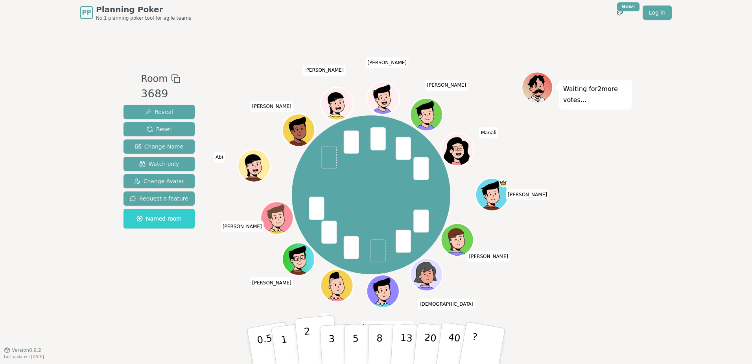 This screenshot has width=752, height=364. Describe the element at coordinates (159, 164) in the screenshot. I see `button: Watch only` at that location.